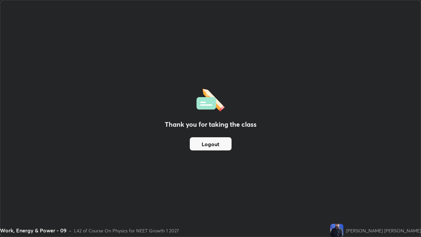  I want to click on div: L42 of Course On Physics for NEET Growth 1 2027, so click(126, 230).